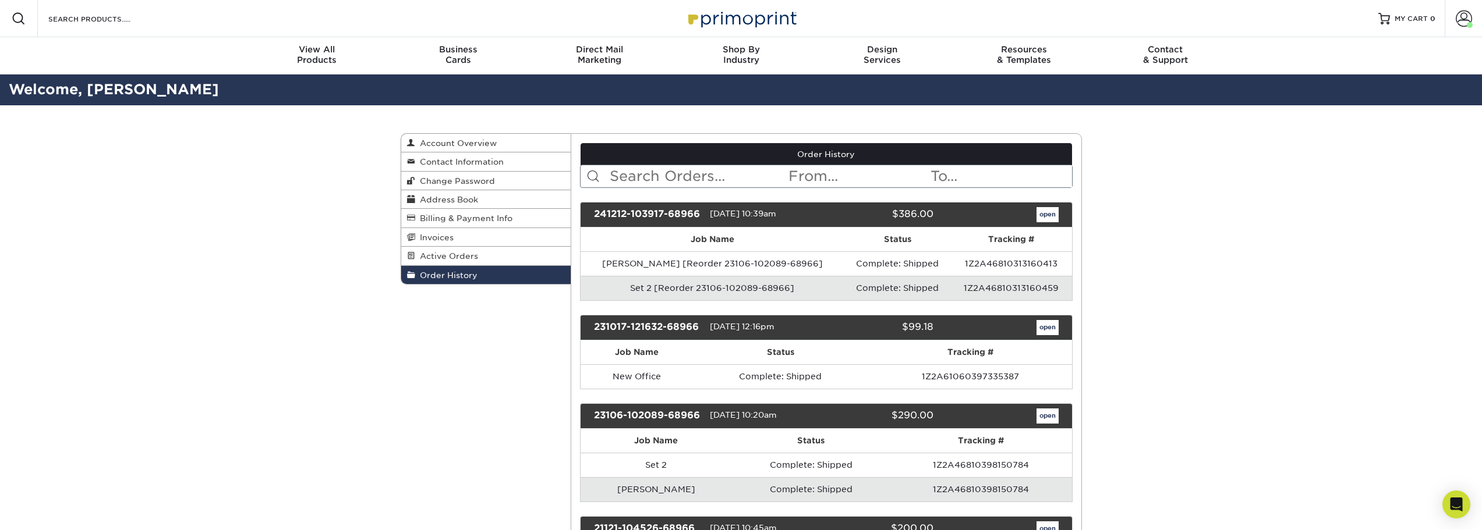 Image resolution: width=1482 pixels, height=530 pixels. Describe the element at coordinates (1165, 55) in the screenshot. I see `div: & Support` at that location.